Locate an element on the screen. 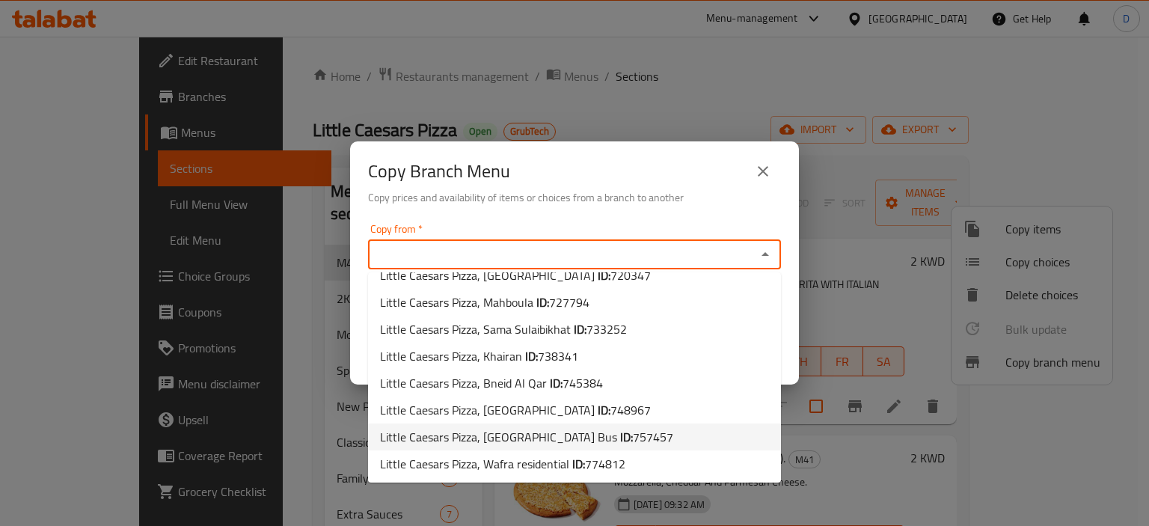  span: Little Caesars Pizza, Wafra residential is located at coordinates (503, 464).